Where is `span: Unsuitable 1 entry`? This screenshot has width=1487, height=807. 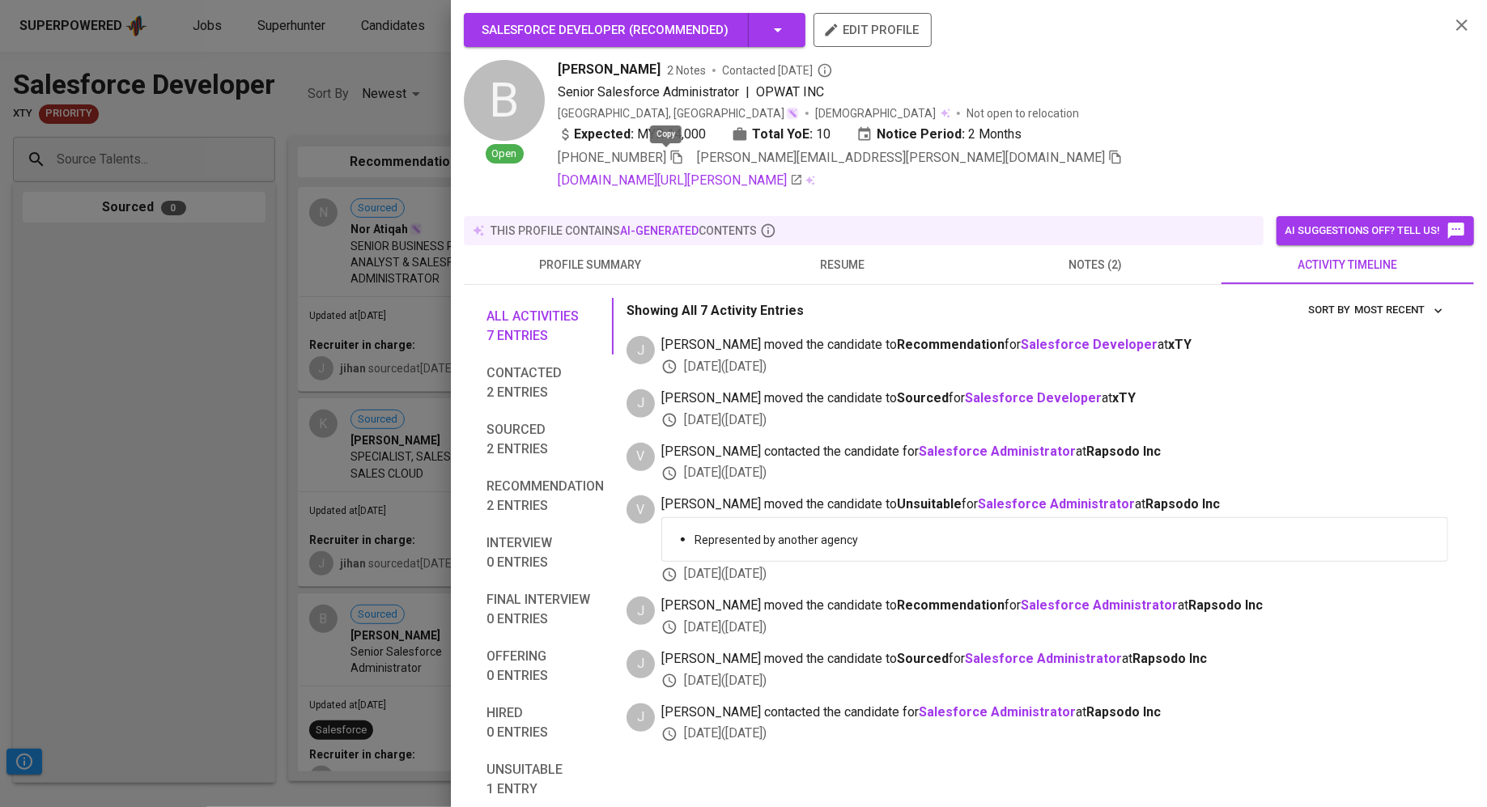 span: Unsuitable 1 entry is located at coordinates (545, 780).